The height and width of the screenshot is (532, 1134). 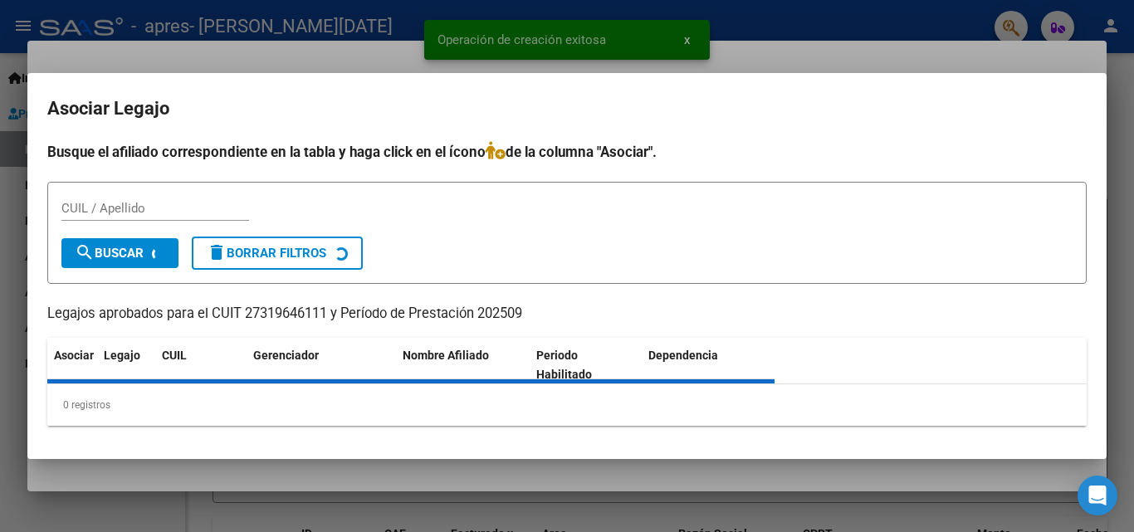 What do you see at coordinates (462, 365) in the screenshot?
I see `datatable-header-cell: Nombre Afiliado` at bounding box center [462, 365].